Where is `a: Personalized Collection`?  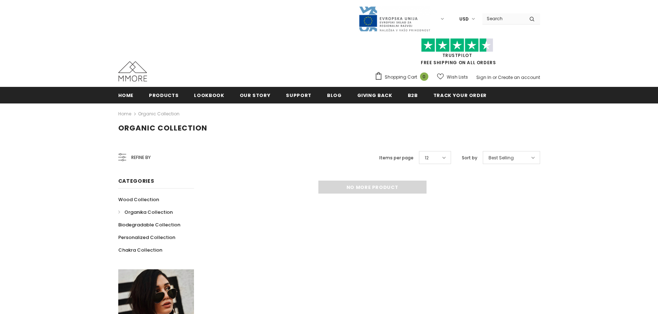 a: Personalized Collection is located at coordinates (147, 237).